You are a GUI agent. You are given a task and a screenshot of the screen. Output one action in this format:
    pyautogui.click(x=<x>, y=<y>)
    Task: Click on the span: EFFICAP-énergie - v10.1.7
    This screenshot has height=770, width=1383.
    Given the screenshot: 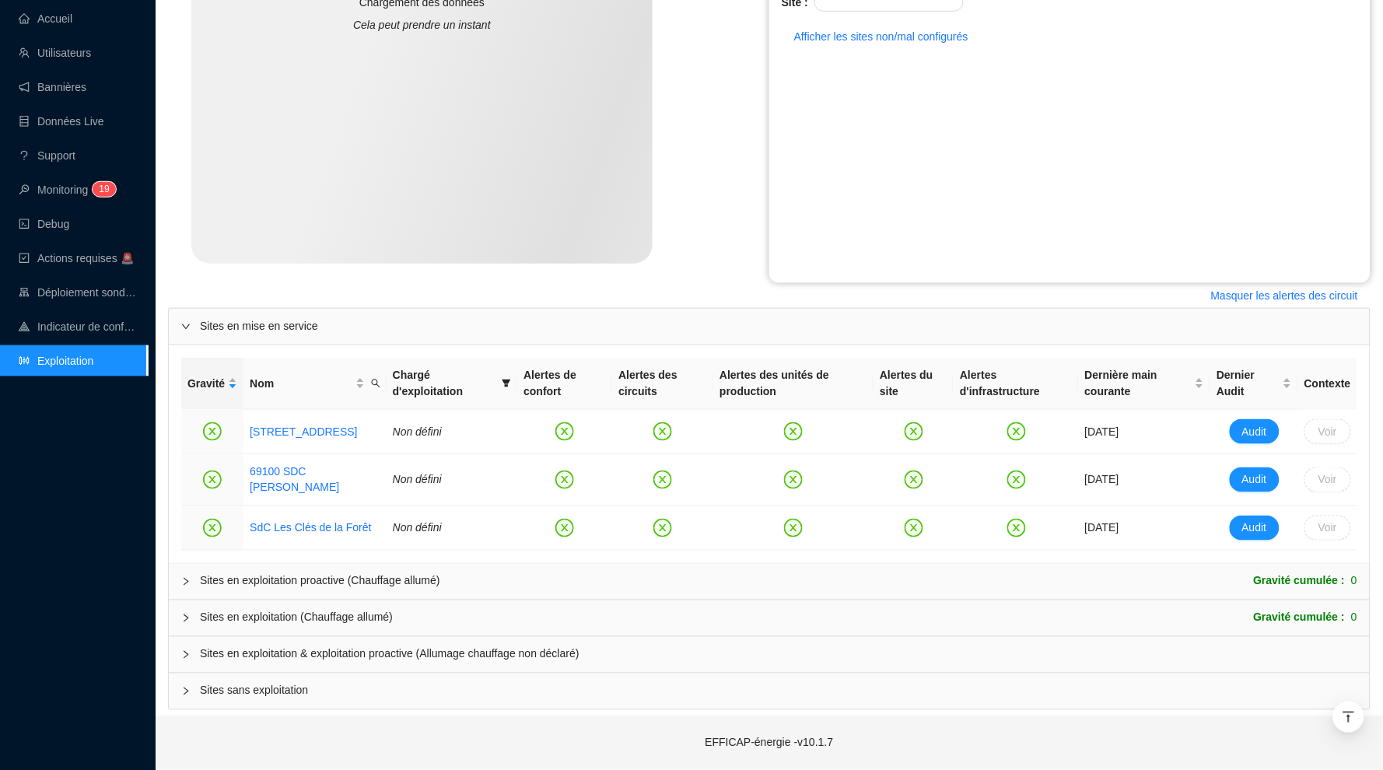 What is the action you would take?
    pyautogui.click(x=769, y=743)
    